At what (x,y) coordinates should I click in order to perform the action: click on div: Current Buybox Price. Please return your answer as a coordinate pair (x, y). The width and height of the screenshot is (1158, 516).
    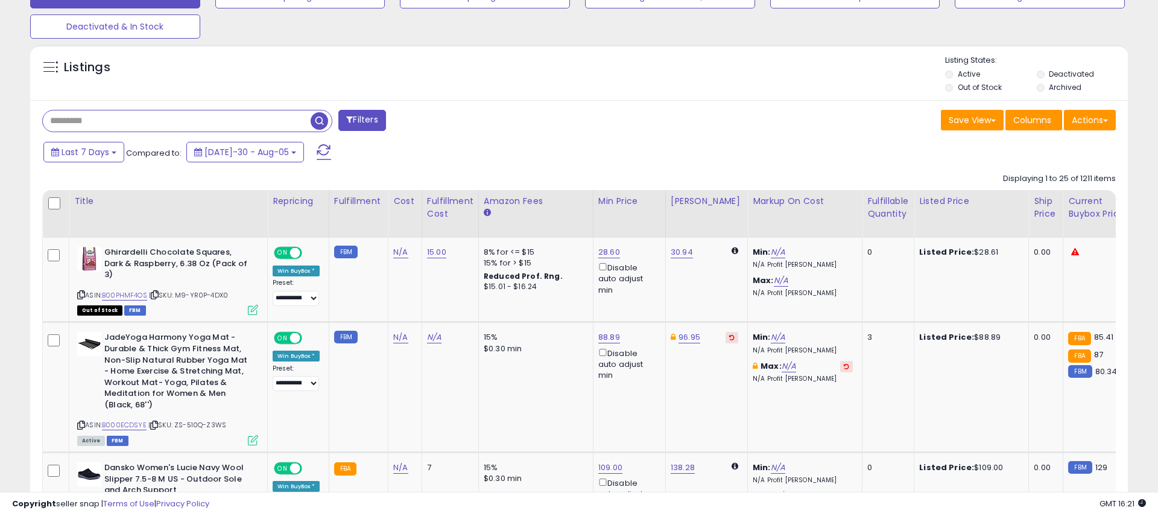
    Looking at the image, I should click on (1099, 208).